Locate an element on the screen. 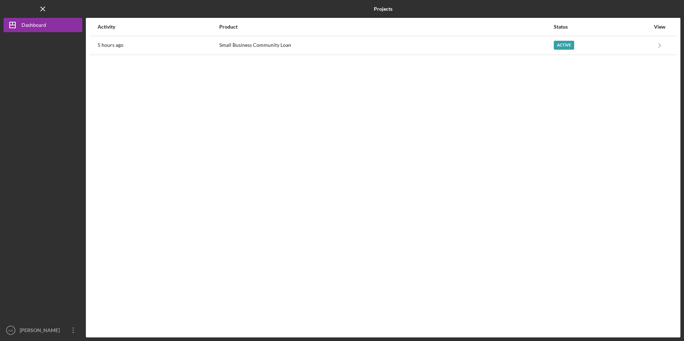 This screenshot has width=684, height=341. text: AA is located at coordinates (11, 330).